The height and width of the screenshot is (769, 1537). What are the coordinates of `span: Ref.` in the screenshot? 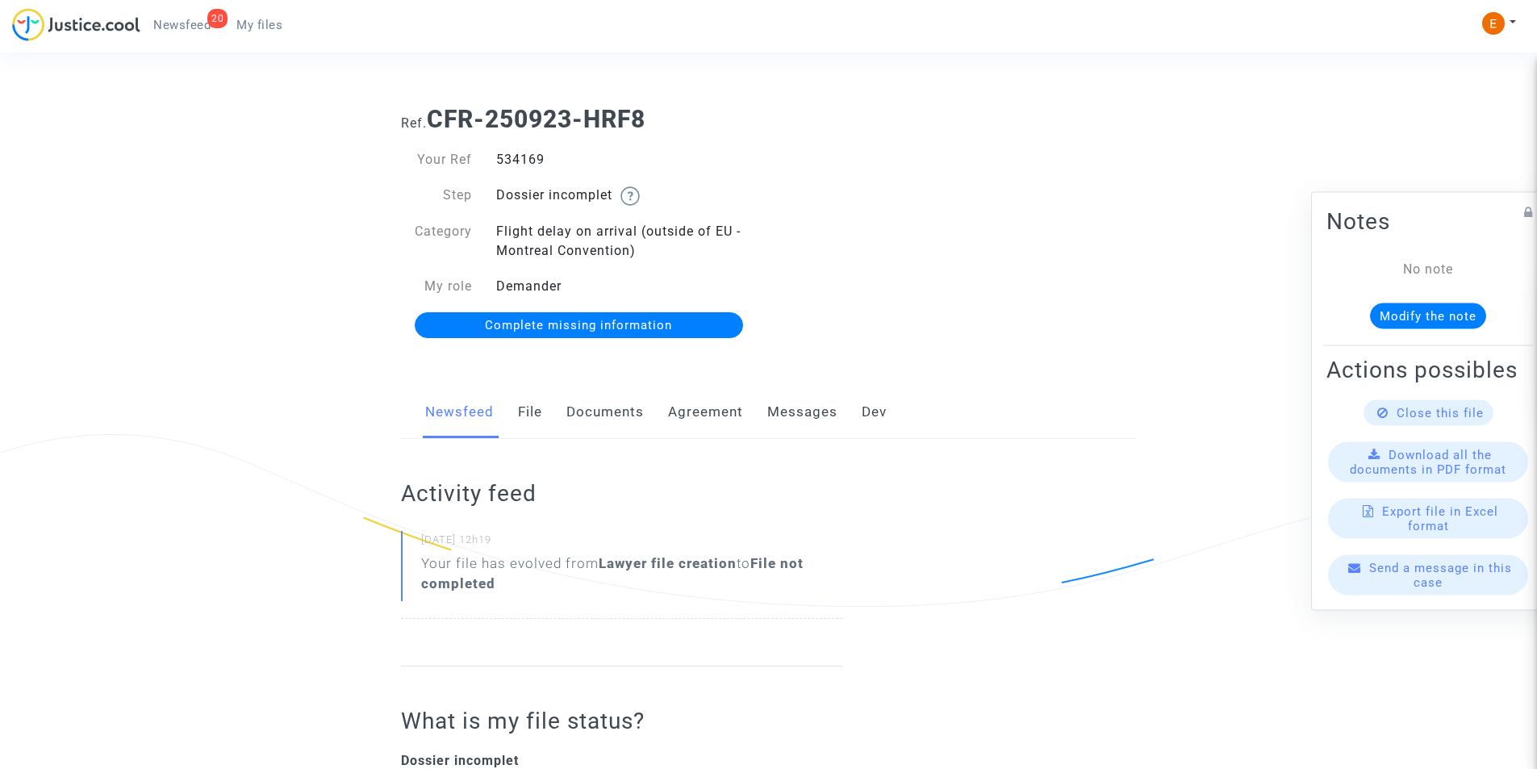 It's located at (414, 123).